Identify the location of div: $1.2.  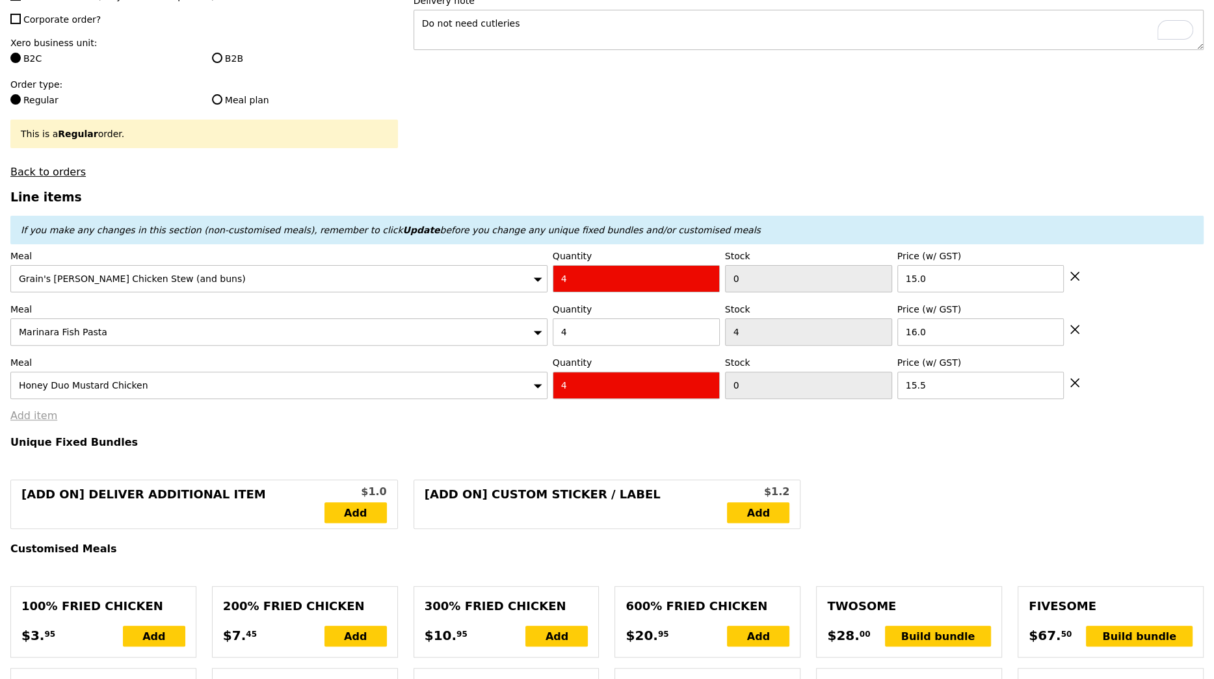
(758, 492).